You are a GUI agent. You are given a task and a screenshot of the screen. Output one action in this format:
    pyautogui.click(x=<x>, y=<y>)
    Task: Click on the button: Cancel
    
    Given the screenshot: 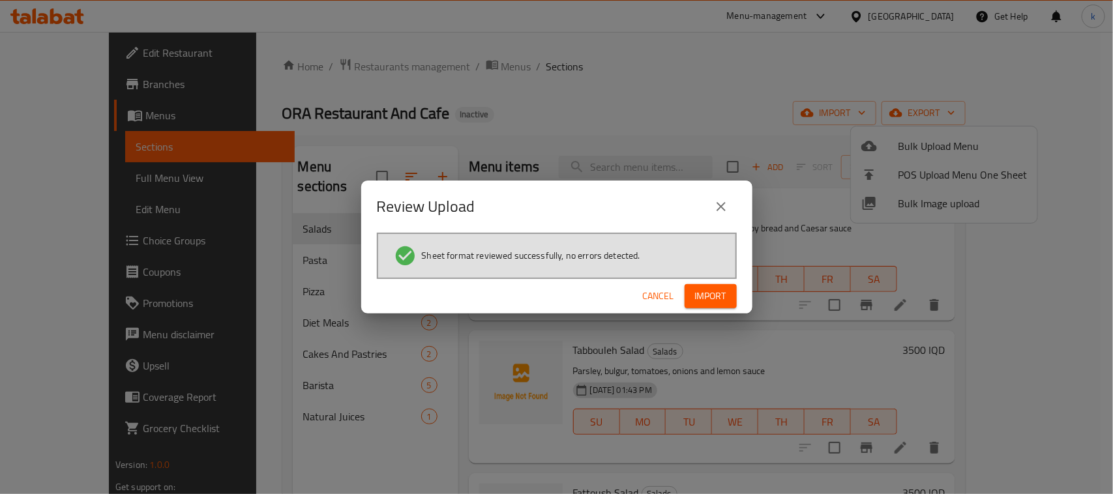 What is the action you would take?
    pyautogui.click(x=659, y=296)
    